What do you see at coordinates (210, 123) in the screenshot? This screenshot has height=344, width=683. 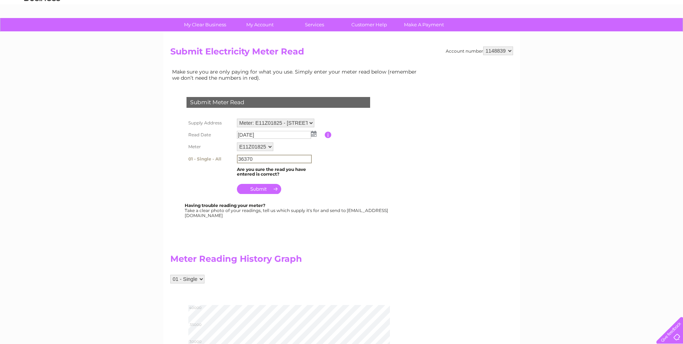 I see `th: Supply Address` at bounding box center [210, 123].